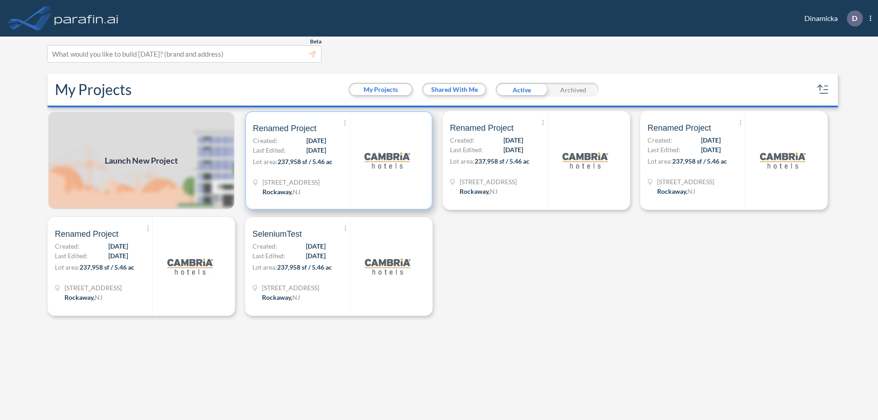 Image resolution: width=878 pixels, height=420 pixels. Describe the element at coordinates (823, 90) in the screenshot. I see `button: sort` at that location.